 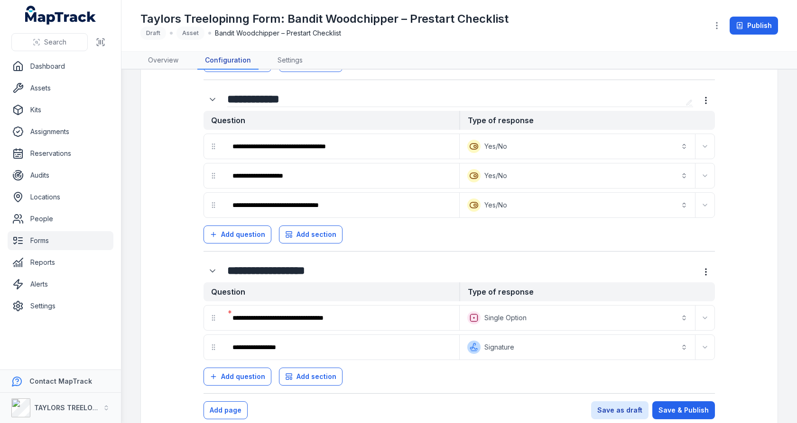 What do you see at coordinates (619, 411) in the screenshot?
I see `button: Save as draft` at bounding box center [619, 411].